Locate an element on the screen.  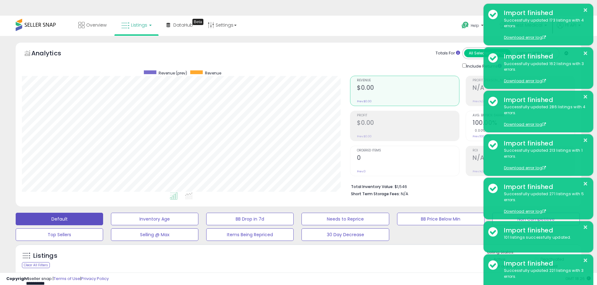
a: Help is located at coordinates (473, 26).